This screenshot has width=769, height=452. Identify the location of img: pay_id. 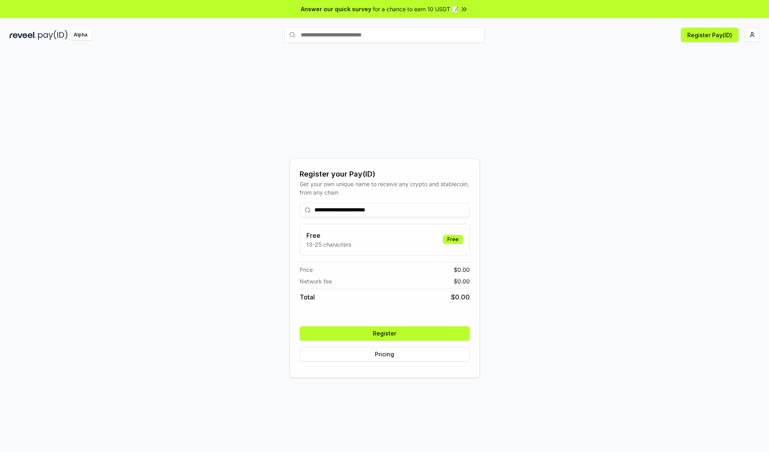
(53, 35).